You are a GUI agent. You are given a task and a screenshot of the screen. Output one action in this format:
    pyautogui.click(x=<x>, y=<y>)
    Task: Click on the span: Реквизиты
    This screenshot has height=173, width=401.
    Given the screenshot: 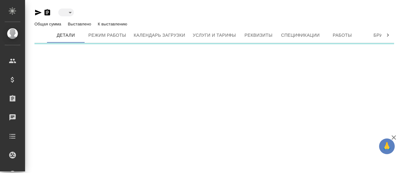 What is the action you would take?
    pyautogui.click(x=259, y=35)
    